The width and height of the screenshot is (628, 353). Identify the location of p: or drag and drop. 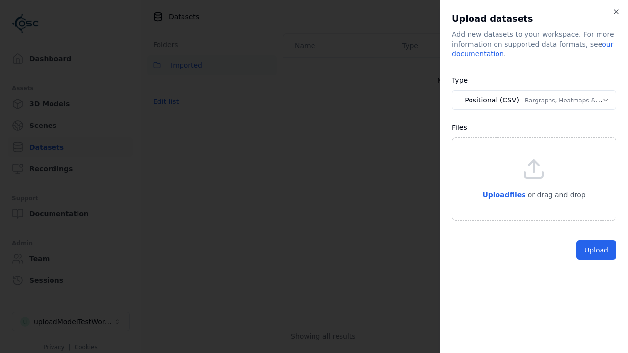
(556, 195).